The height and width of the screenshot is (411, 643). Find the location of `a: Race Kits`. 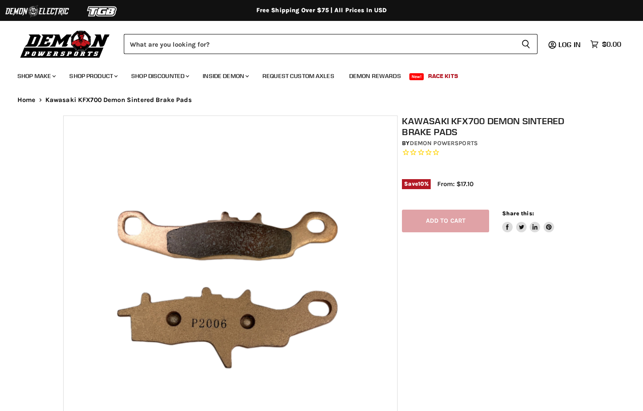

a: Race Kits is located at coordinates (443, 76).